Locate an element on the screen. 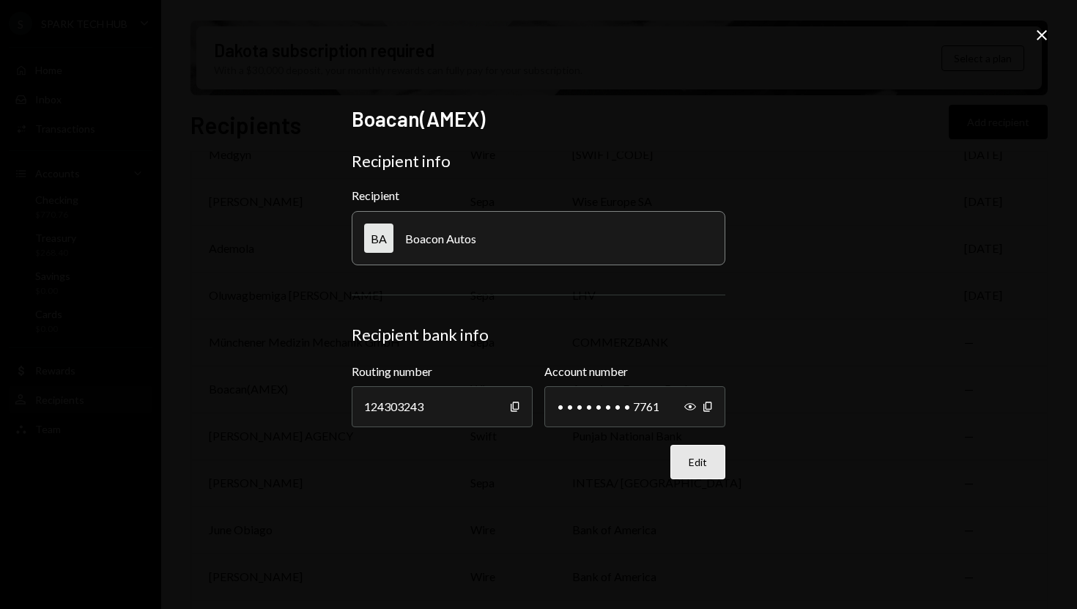 The width and height of the screenshot is (1077, 609). div: BA is located at coordinates (379, 238).